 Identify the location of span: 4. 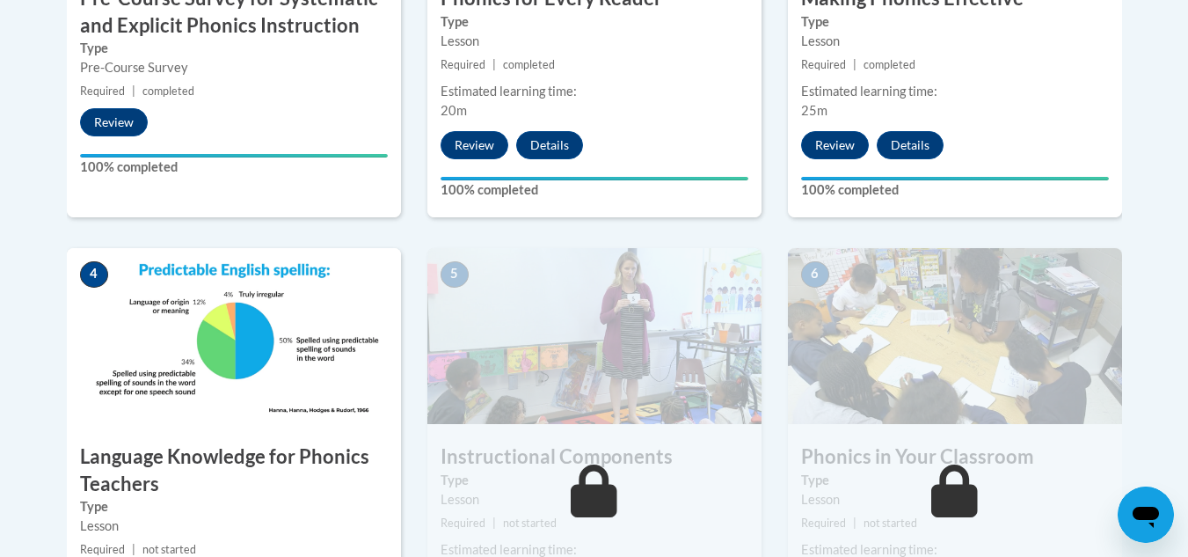
(94, 274).